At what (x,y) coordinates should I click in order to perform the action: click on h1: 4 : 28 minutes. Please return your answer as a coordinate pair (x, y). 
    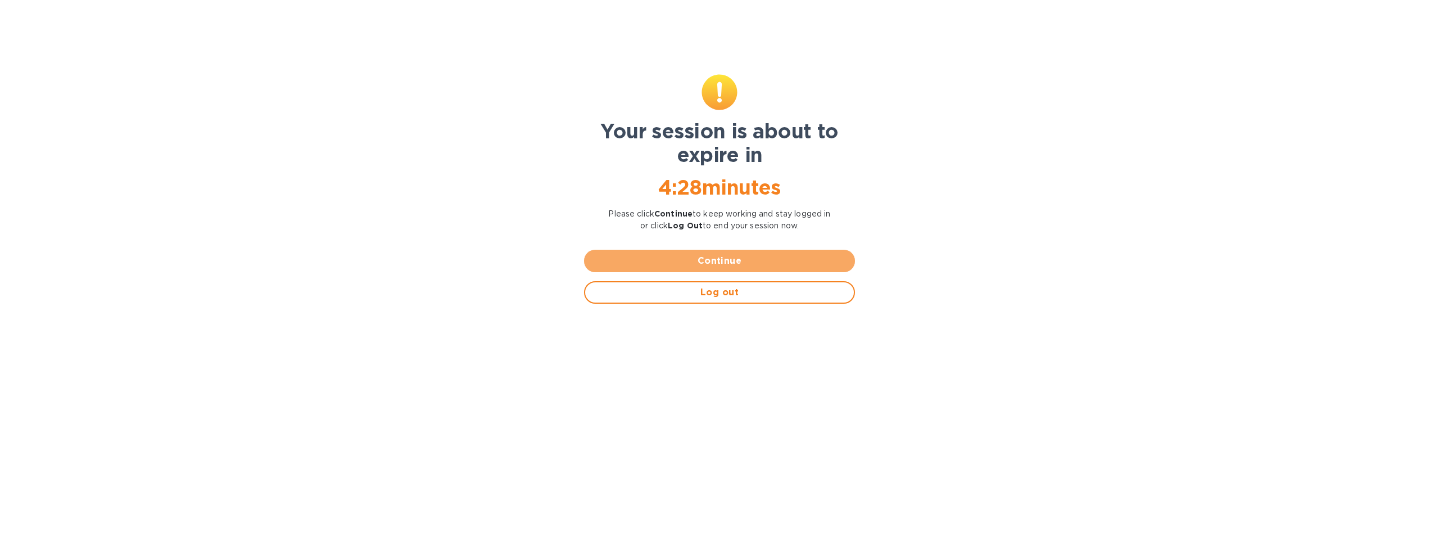
    Looking at the image, I should click on (719, 187).